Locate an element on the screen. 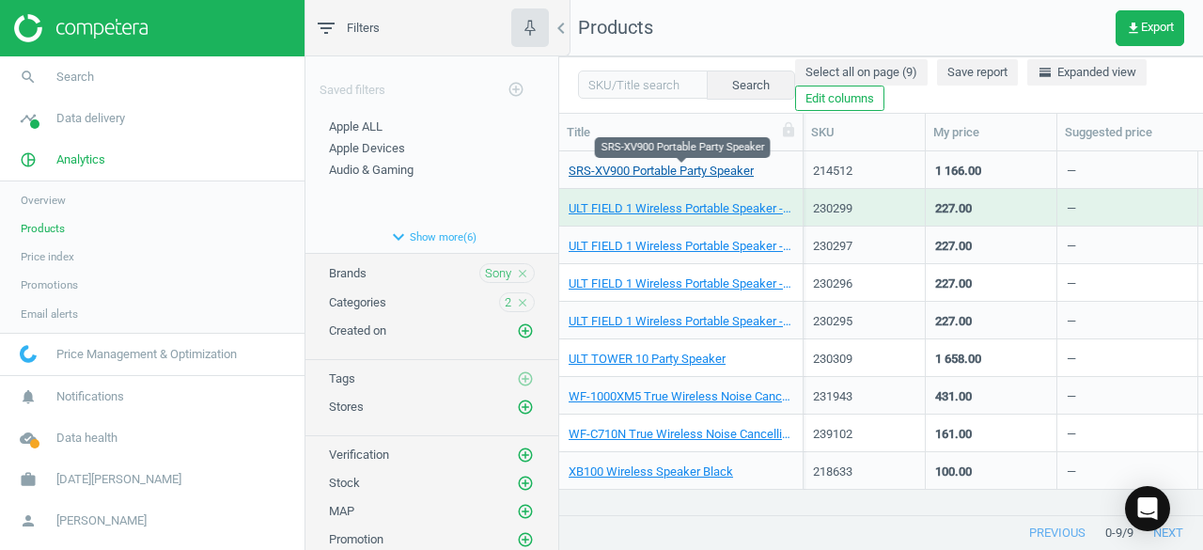  i: notifications is located at coordinates (28, 397).